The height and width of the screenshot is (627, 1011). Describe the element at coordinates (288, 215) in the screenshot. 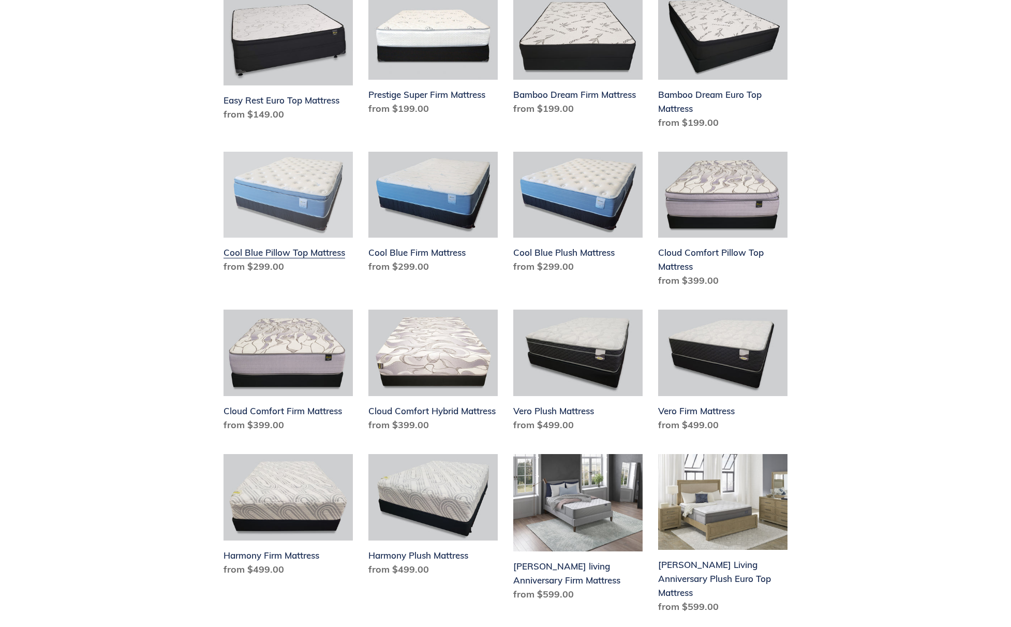

I see `a: Cool Blue Pillow Top Mattress` at that location.